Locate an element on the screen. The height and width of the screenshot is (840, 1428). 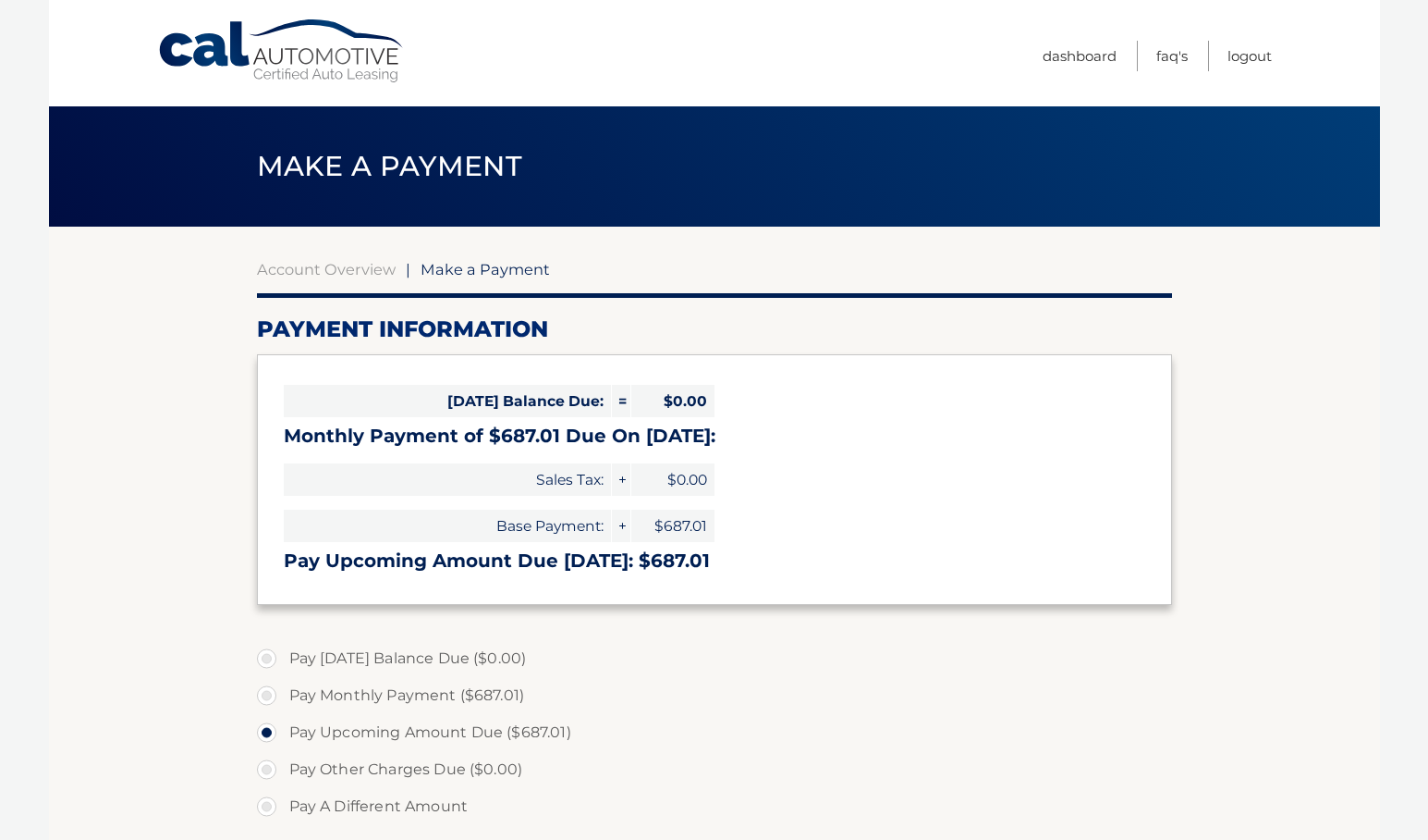
span: $687.01 is located at coordinates (673, 525).